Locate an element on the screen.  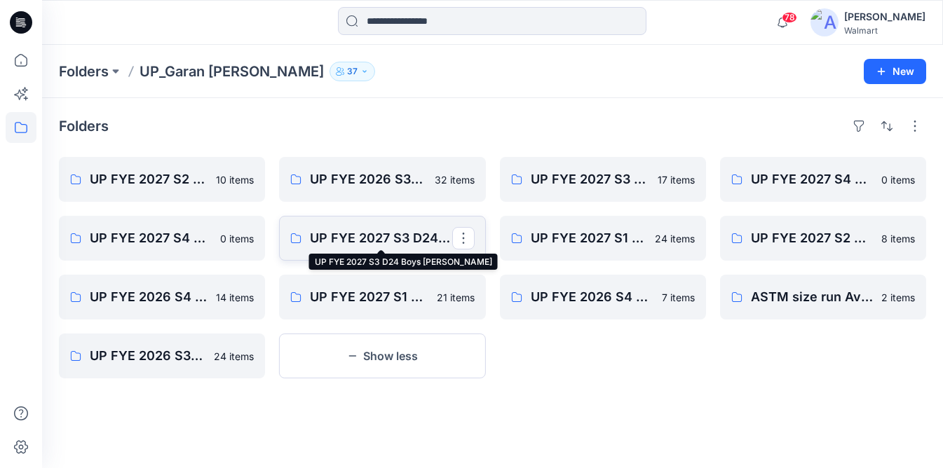
p: 2 items is located at coordinates (898, 297).